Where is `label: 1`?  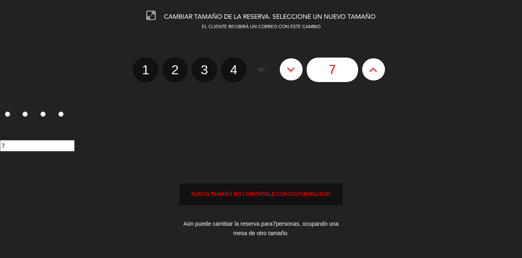 label: 1 is located at coordinates (146, 70).